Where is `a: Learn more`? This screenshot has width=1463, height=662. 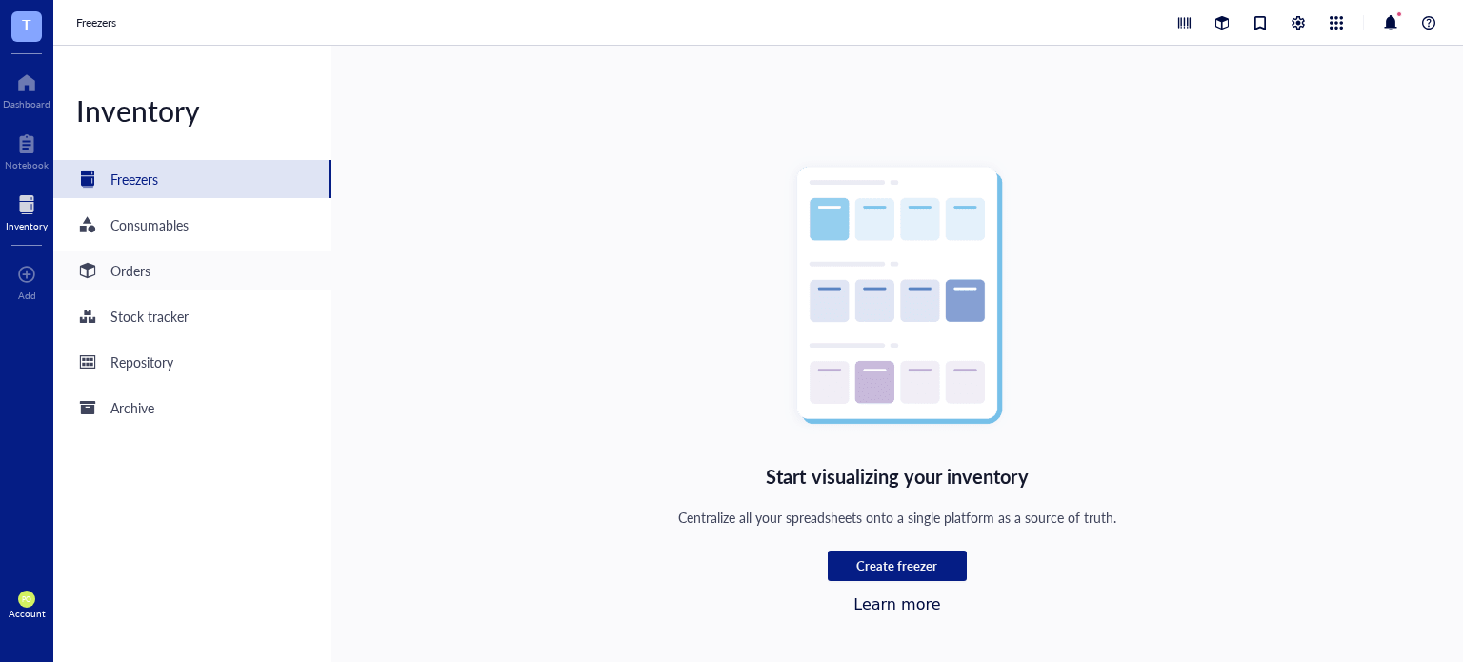 a: Learn more is located at coordinates (896, 604).